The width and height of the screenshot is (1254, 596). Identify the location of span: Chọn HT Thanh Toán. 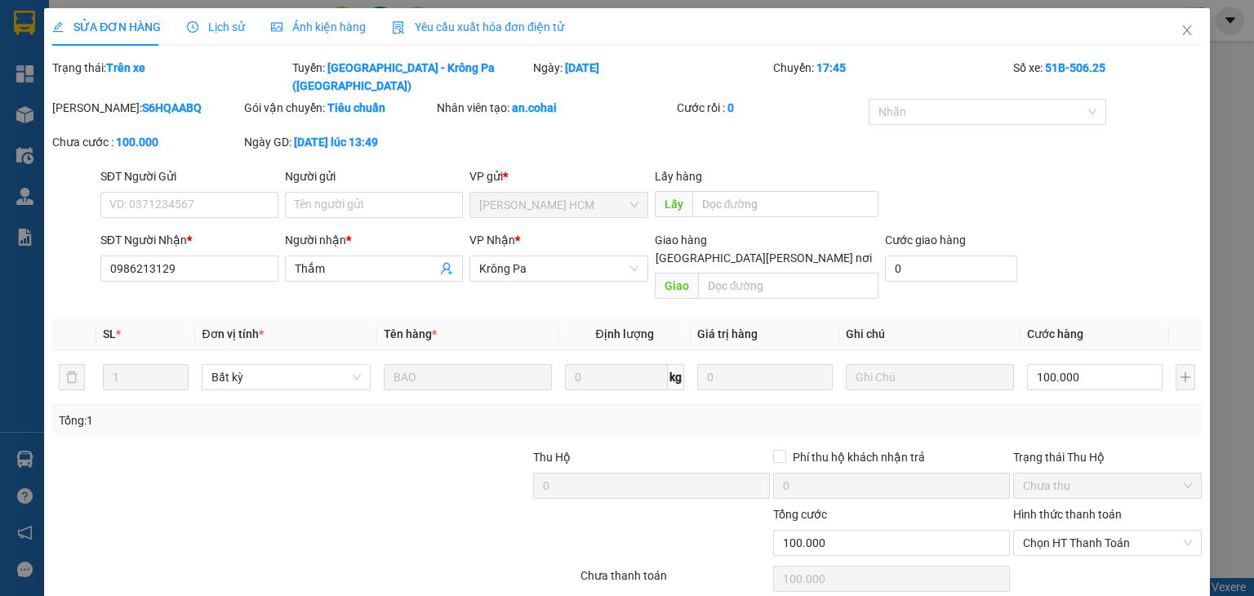
(1107, 543).